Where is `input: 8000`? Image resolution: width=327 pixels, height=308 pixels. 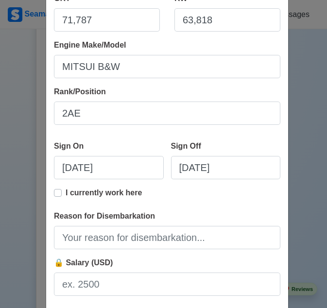 input: 8000 is located at coordinates (228, 20).